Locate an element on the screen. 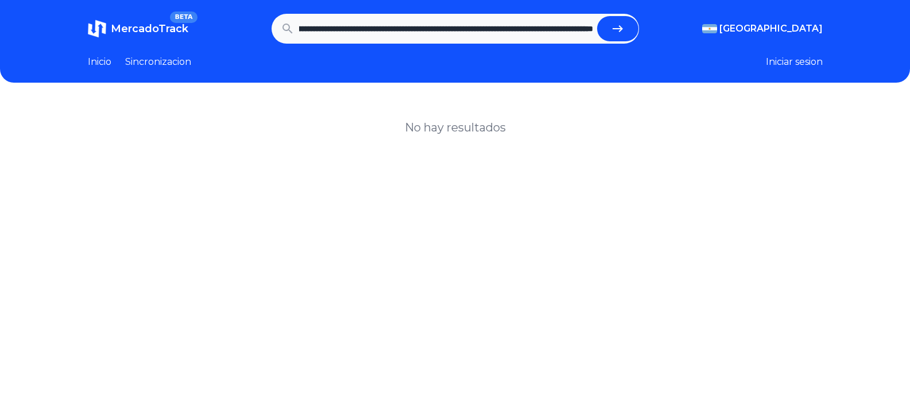  span: BETA is located at coordinates (183, 17).